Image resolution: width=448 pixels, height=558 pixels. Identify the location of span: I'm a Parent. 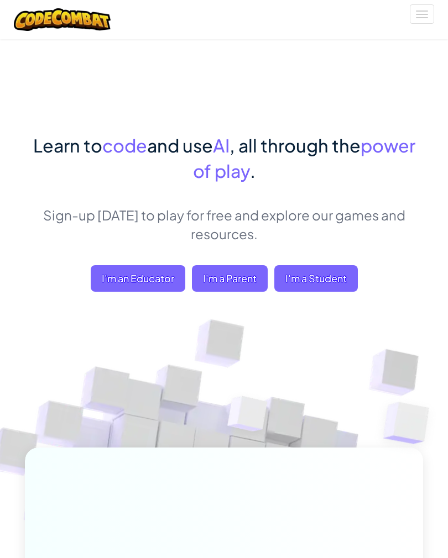
(229, 278).